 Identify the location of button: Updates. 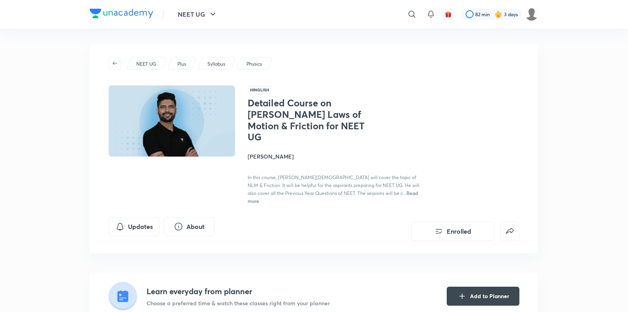
(134, 226).